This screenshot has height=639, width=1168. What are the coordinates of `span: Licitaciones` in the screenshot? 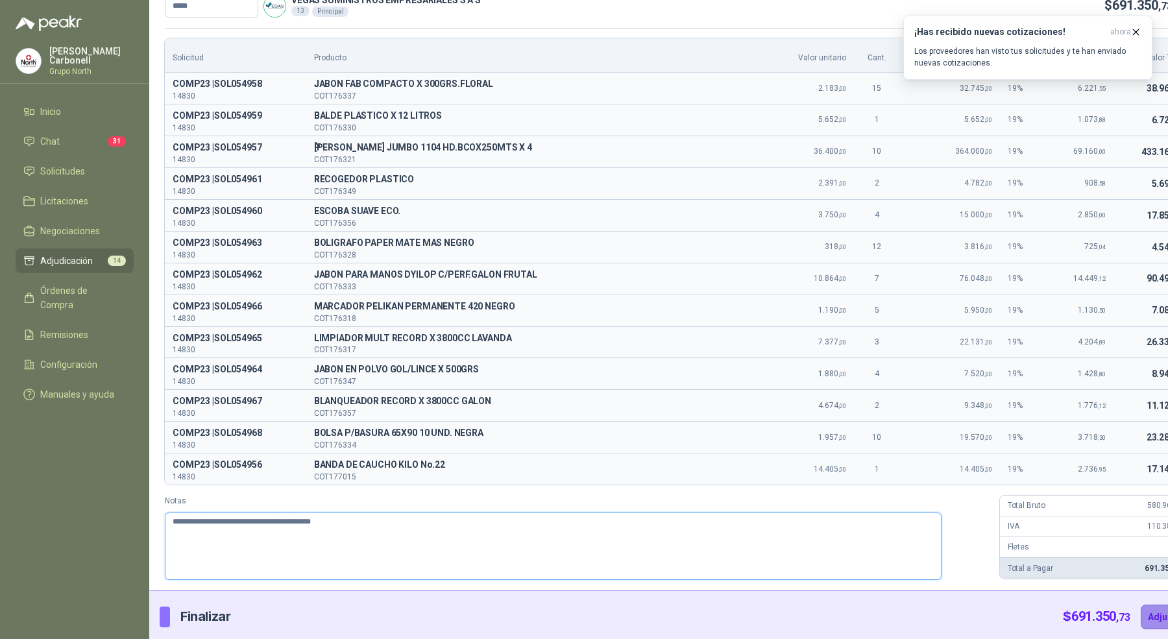 It's located at (64, 201).